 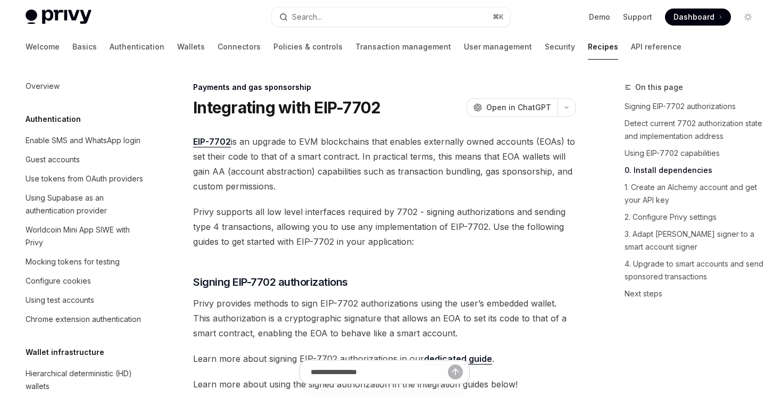 I want to click on div: Mocking tokens for testing, so click(x=72, y=262).